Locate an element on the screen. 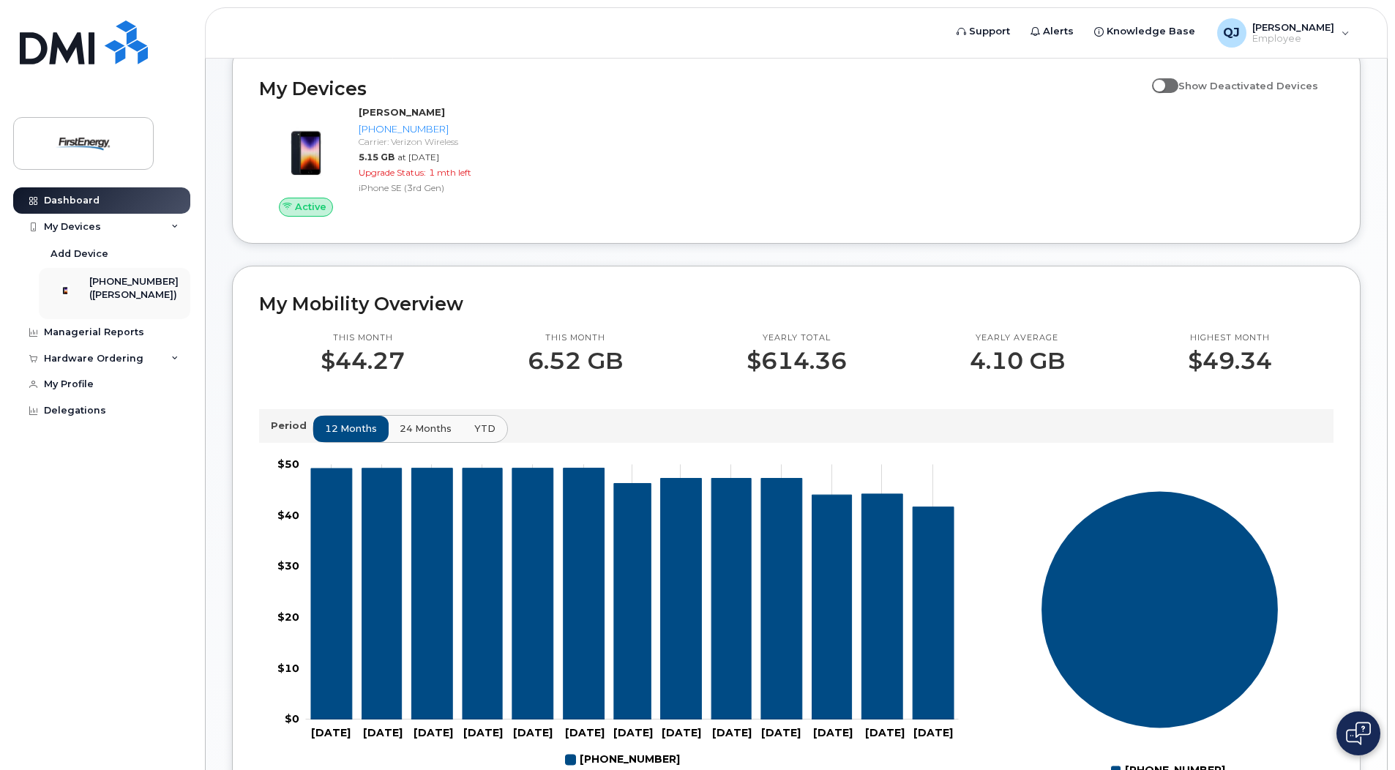  span: YTD is located at coordinates (485, 428).